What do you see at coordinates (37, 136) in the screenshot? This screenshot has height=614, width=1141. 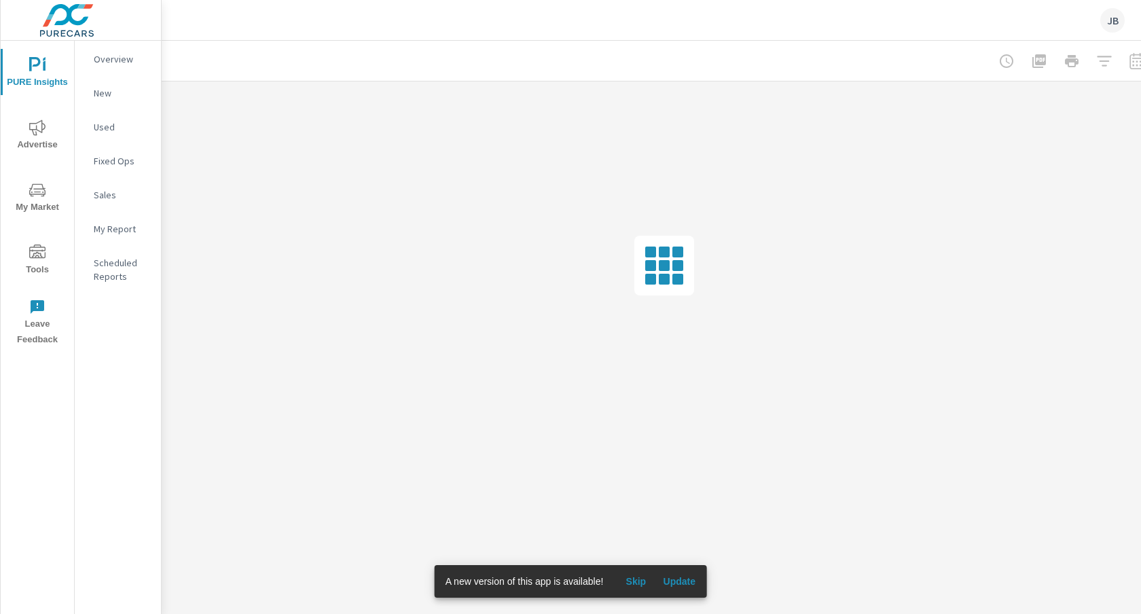 I see `span: Advertise` at bounding box center [37, 136].